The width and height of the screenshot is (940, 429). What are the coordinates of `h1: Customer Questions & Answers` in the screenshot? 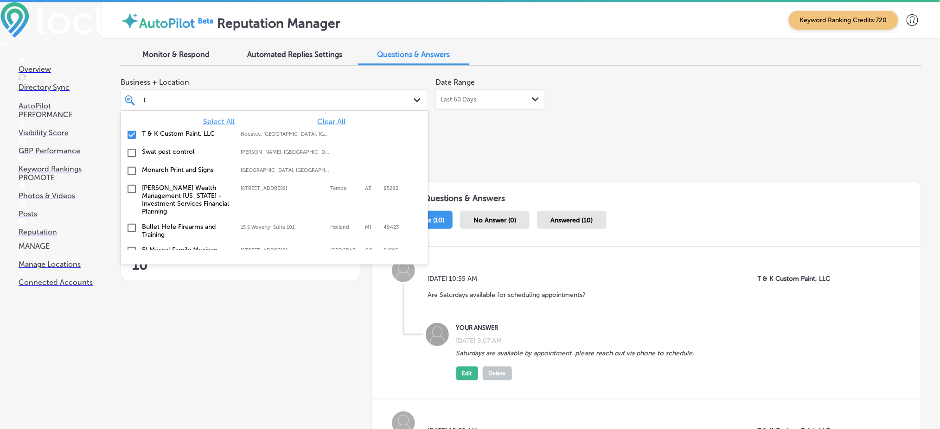 It's located at (647, 195).